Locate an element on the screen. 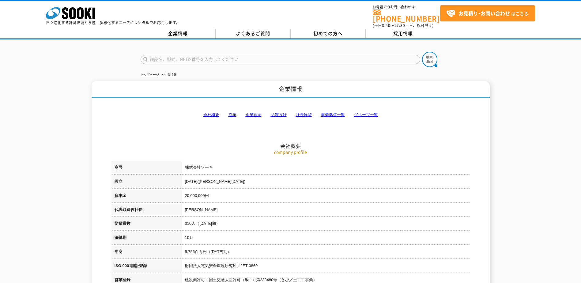 This screenshot has width=581, height=283. th: 商号 is located at coordinates (147, 168).